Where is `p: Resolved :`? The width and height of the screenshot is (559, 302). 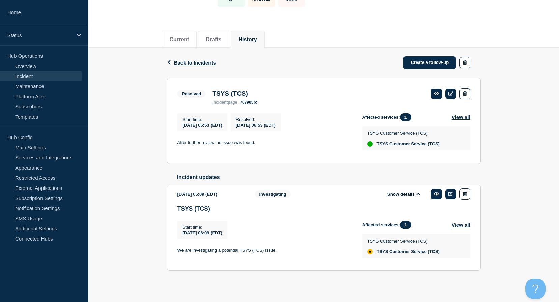 p: Resolved : is located at coordinates (256, 119).